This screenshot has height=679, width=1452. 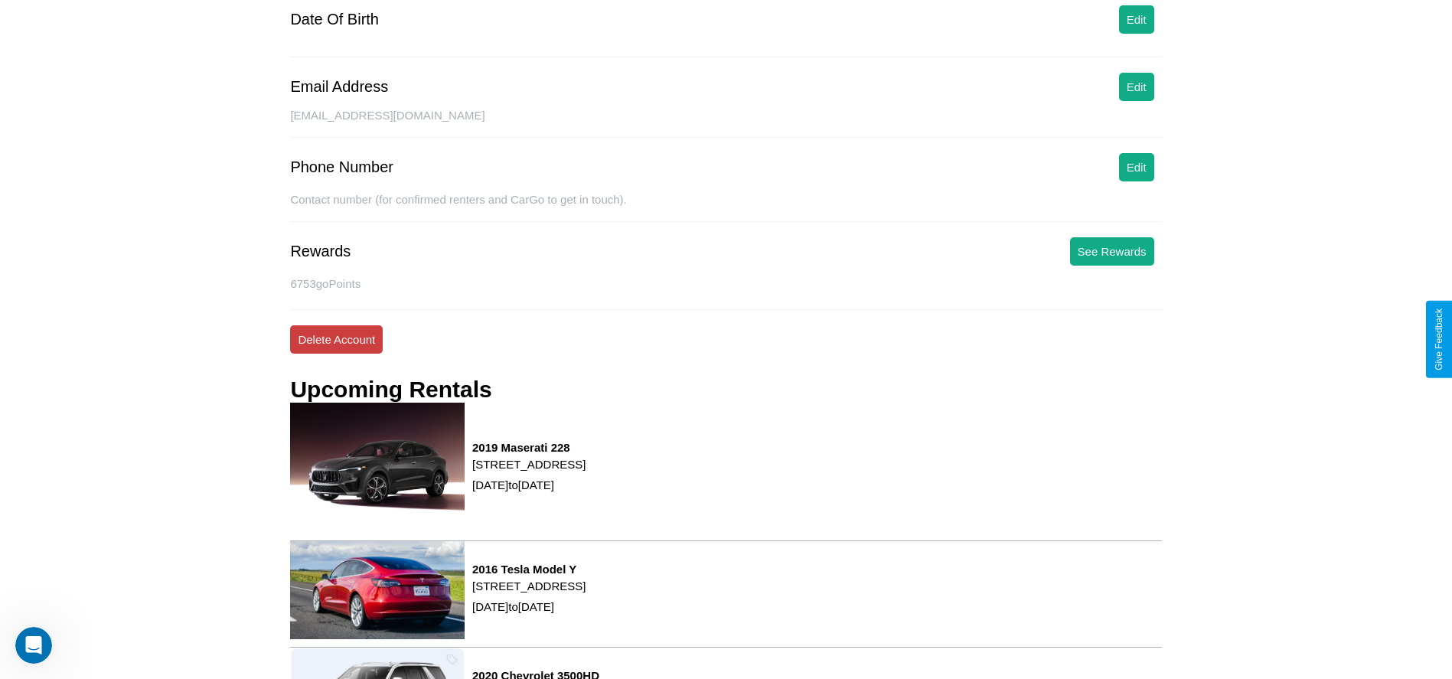 What do you see at coordinates (725, 283) in the screenshot?
I see `p: 6753 goPoints` at bounding box center [725, 283].